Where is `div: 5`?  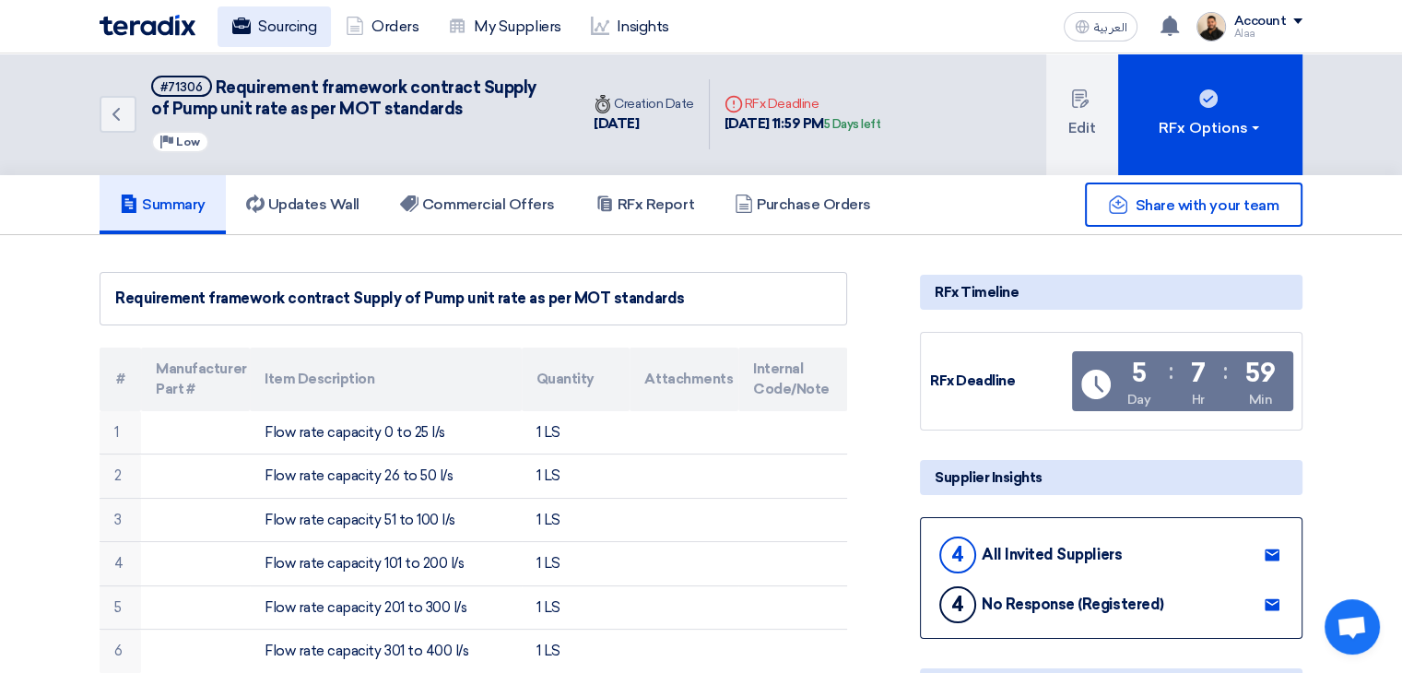 div: 5 is located at coordinates (1139, 373).